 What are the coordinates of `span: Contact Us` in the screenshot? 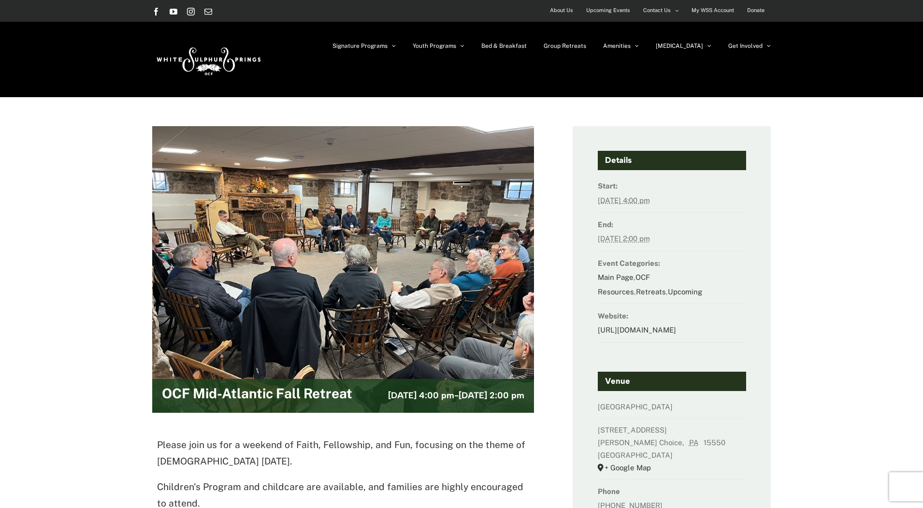 It's located at (656, 10).